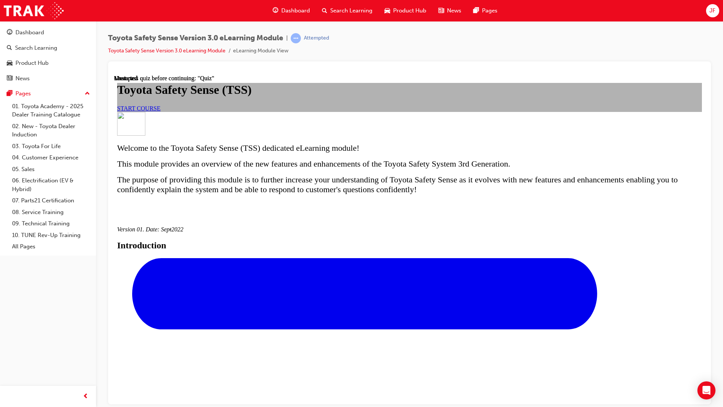 The width and height of the screenshot is (723, 407). What do you see at coordinates (713, 11) in the screenshot?
I see `span: JF` at bounding box center [713, 11].